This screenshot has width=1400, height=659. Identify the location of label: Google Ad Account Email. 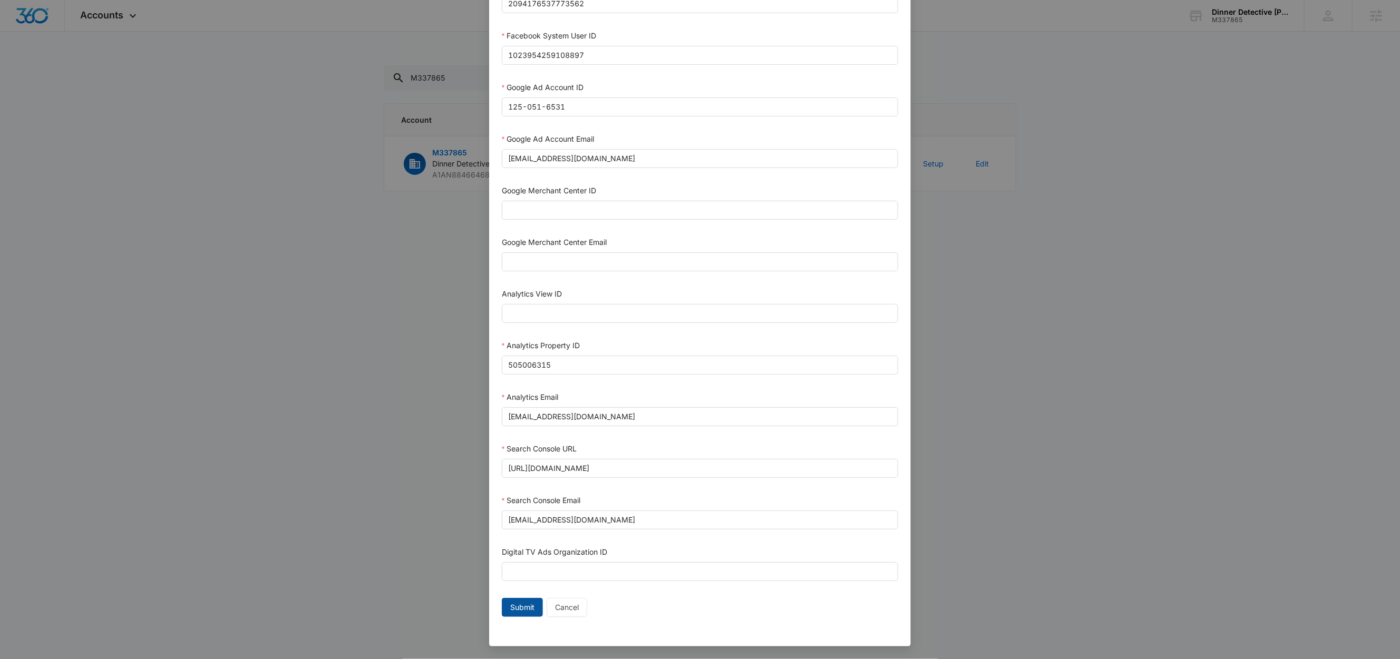
(548, 139).